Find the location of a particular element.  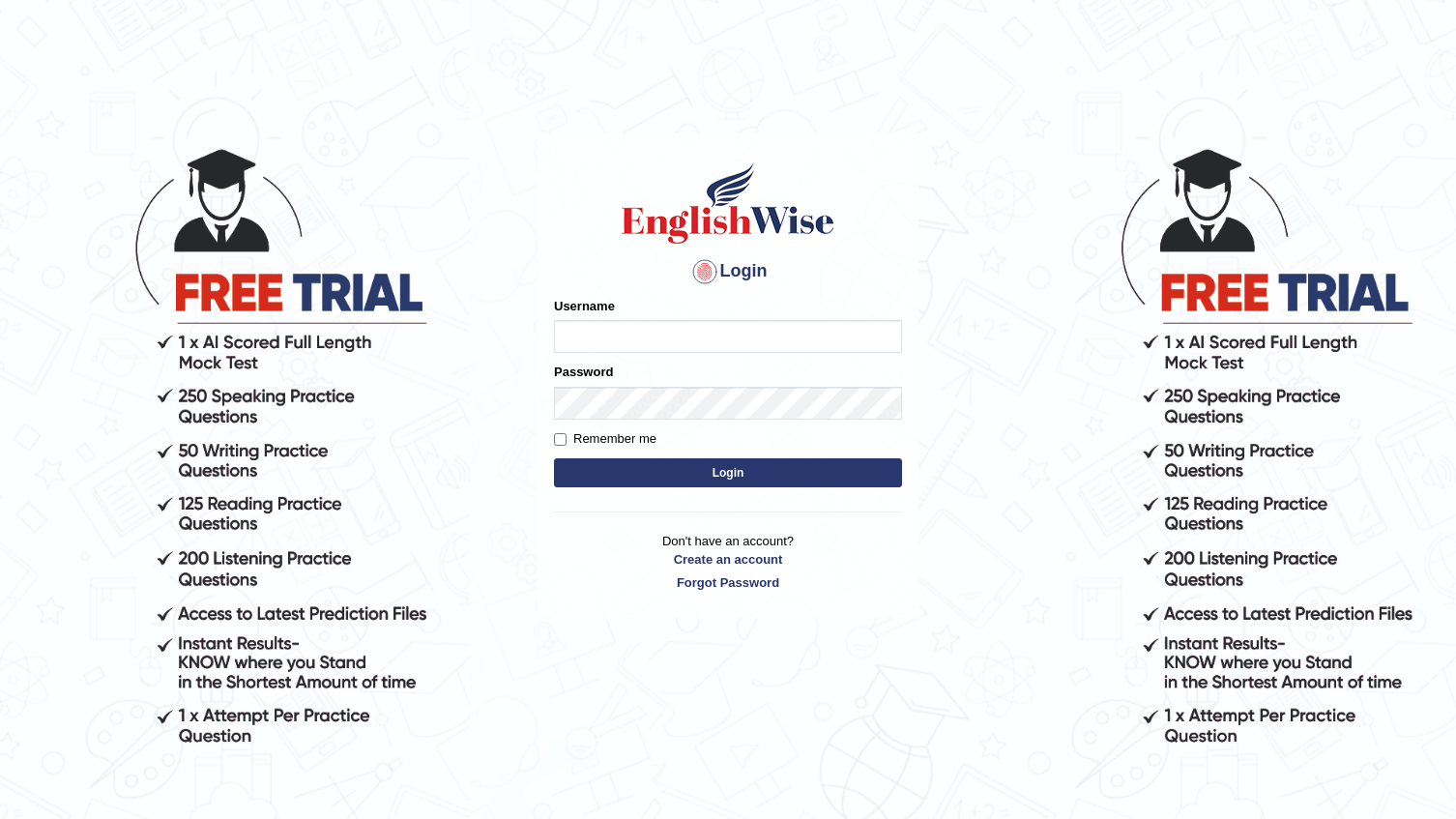

img: Logo of English Wise sign in for intelligent practice with AI is located at coordinates (728, 203).